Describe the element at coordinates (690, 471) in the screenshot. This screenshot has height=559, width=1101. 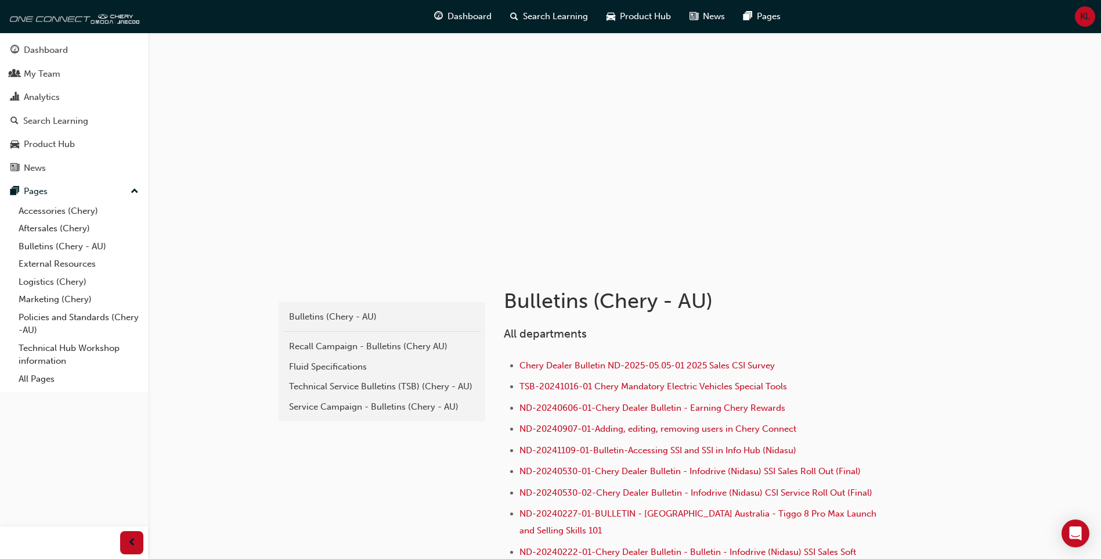
I see `a: ND-20240530-01-Chery Dealer Bulletin - Infodrive (Nidasu) SSI Sales Roll Out (Final)` at that location.